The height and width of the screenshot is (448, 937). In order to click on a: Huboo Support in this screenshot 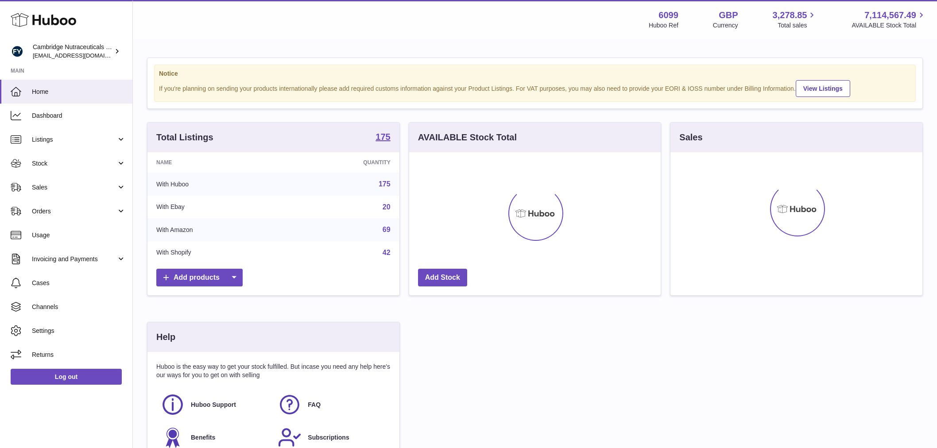, I will do `click(215, 405)`.